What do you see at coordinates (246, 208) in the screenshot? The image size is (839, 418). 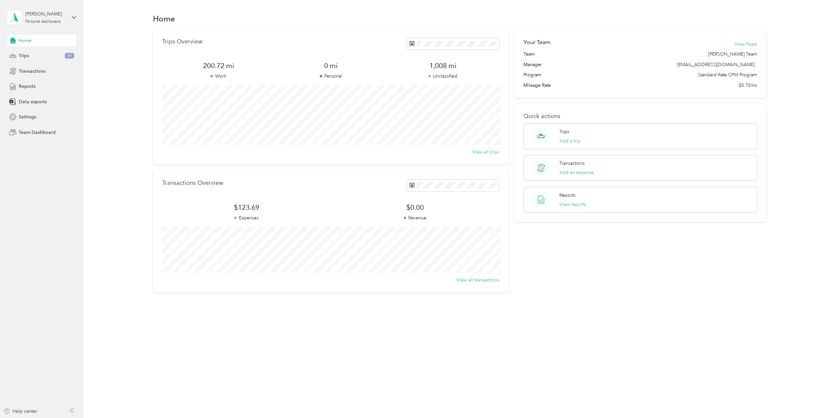 I see `span: $123.69` at bounding box center [246, 208].